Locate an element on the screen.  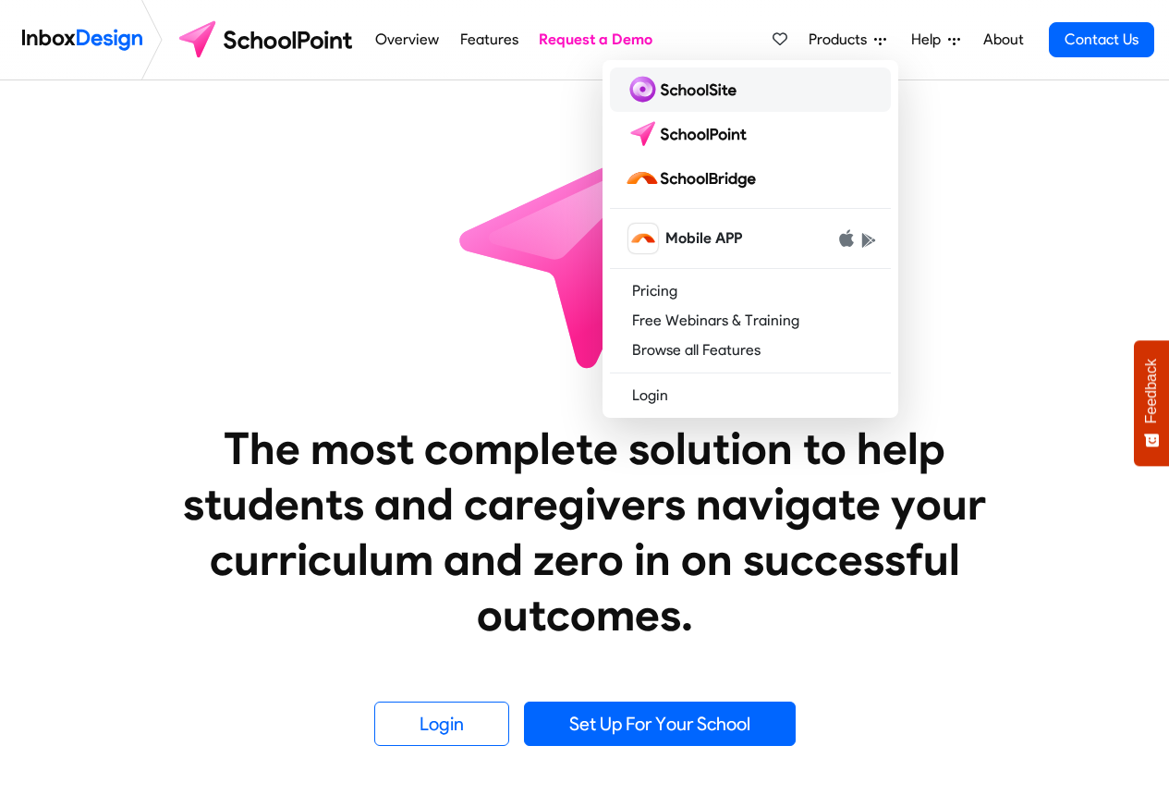
a: Features is located at coordinates (489, 40).